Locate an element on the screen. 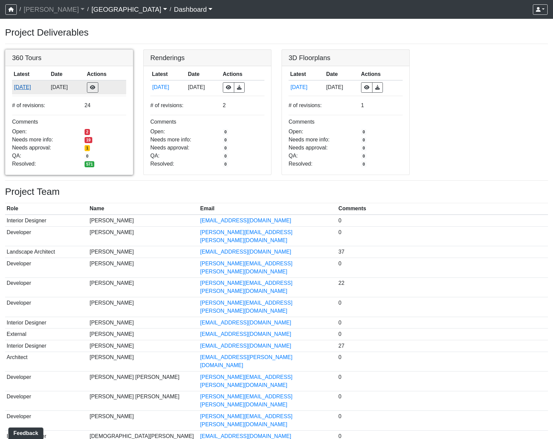 Image resolution: width=553 pixels, height=439 pixels. h3: Project Team is located at coordinates (277, 192).